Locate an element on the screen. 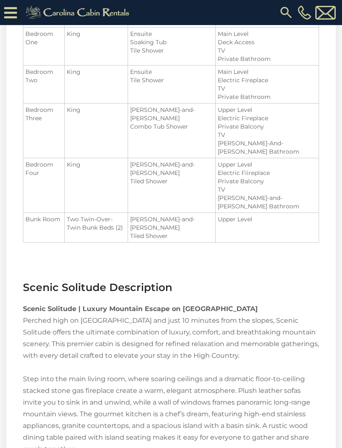 The image size is (342, 448). td: Bunk Room is located at coordinates (44, 227).